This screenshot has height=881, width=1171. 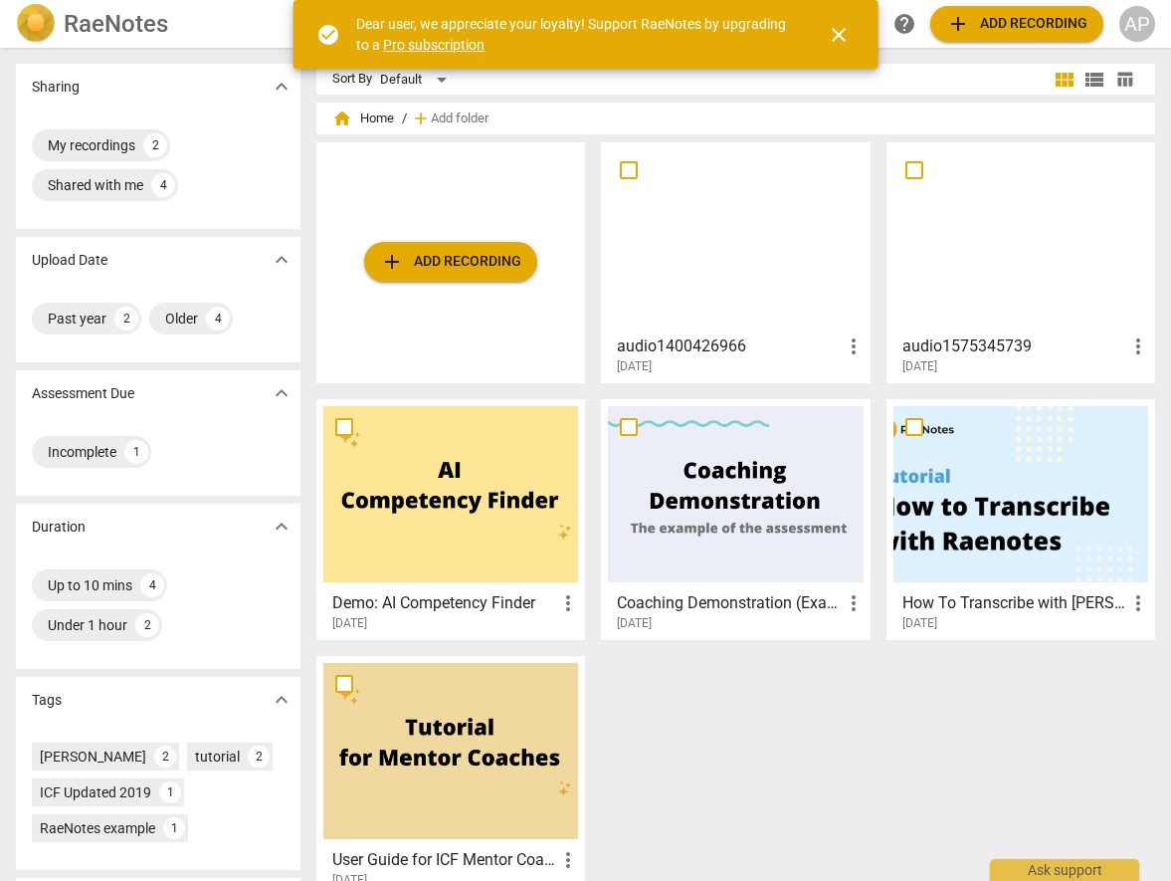 What do you see at coordinates (839, 35) in the screenshot?
I see `button: Close` at bounding box center [839, 35].